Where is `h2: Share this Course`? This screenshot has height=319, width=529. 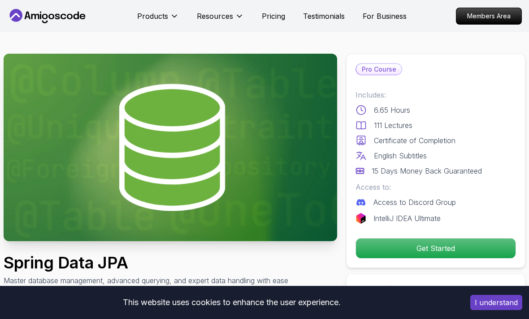
h2: Share this Course is located at coordinates (436, 289).